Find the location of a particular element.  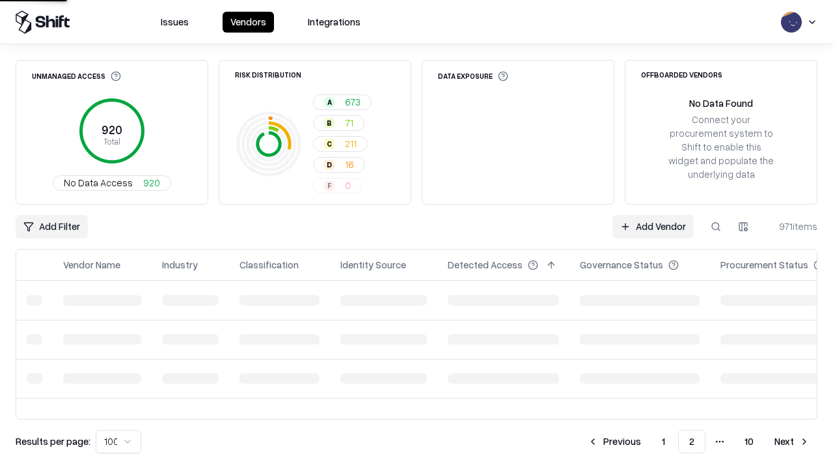

button: 10 is located at coordinates (749, 441).